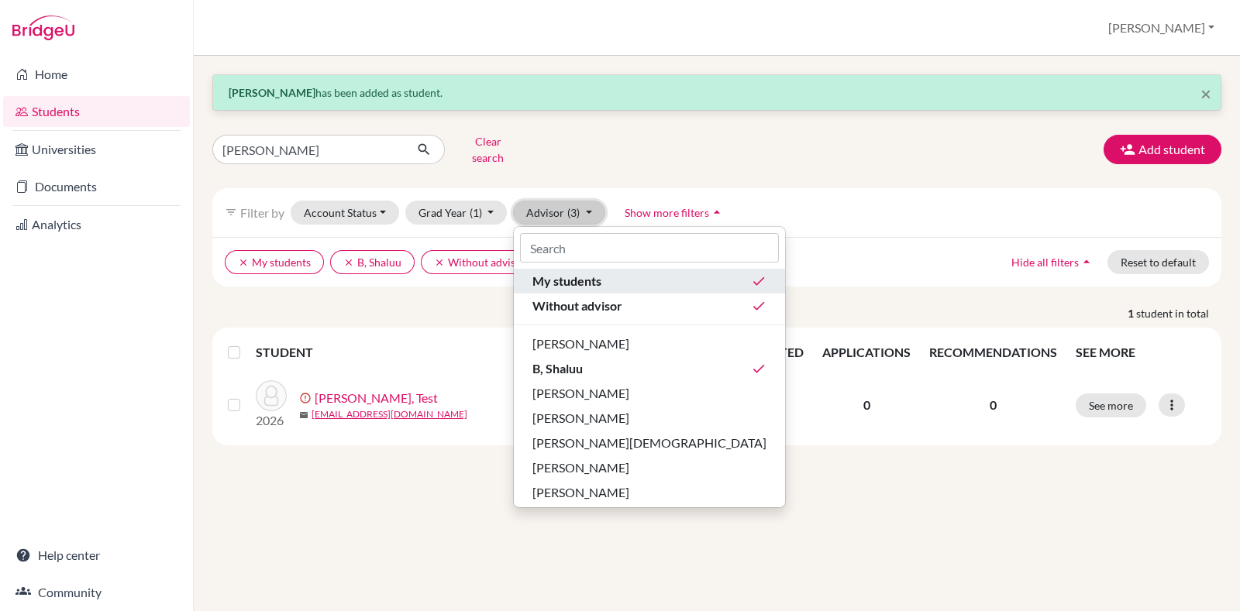  Describe the element at coordinates (577, 306) in the screenshot. I see `span: Without advisor` at that location.